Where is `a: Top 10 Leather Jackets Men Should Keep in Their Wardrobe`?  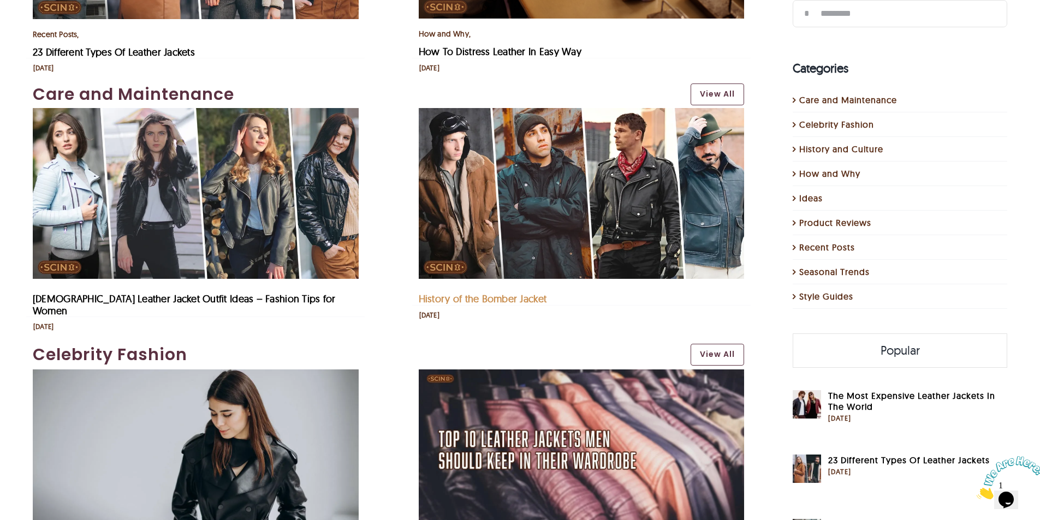 a: Top 10 Leather Jackets Men Should Keep in Their Wardrobe is located at coordinates (582, 376).